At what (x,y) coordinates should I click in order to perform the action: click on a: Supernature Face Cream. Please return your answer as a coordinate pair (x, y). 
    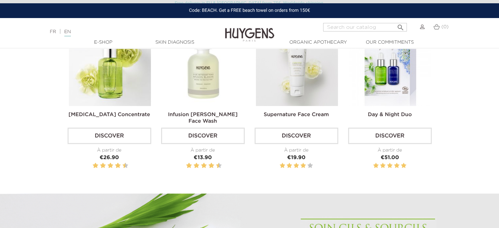
    Looking at the image, I should click on (296, 115).